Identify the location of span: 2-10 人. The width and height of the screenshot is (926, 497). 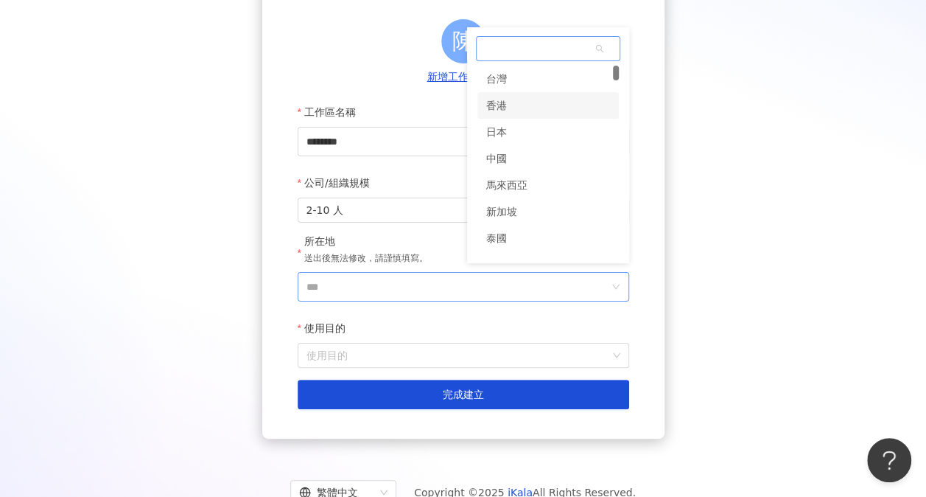
(464, 210).